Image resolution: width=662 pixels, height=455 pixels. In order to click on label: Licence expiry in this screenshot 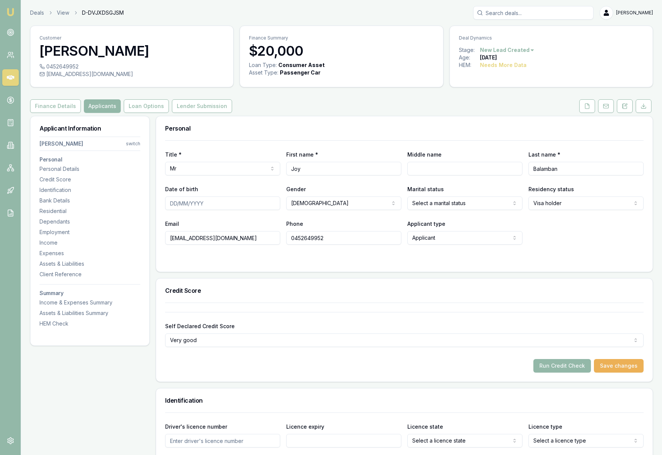, I will do `click(305, 426)`.